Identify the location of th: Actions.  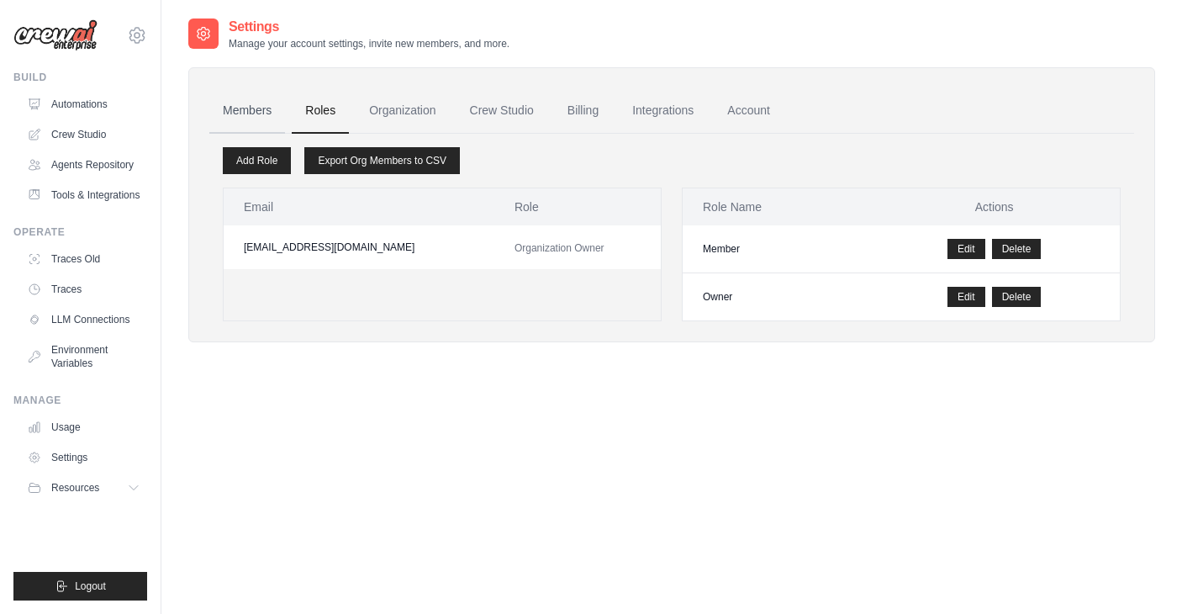
(994, 207).